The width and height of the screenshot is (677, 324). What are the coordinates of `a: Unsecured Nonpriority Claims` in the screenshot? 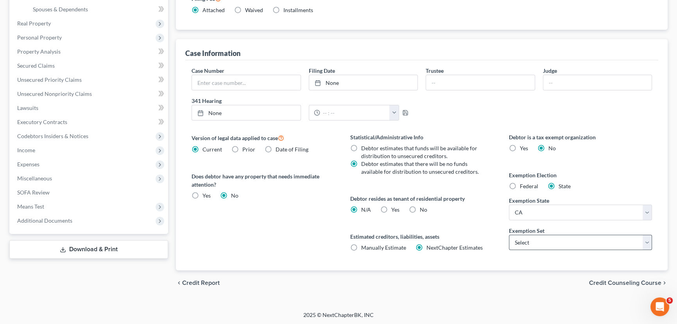 It's located at (90, 94).